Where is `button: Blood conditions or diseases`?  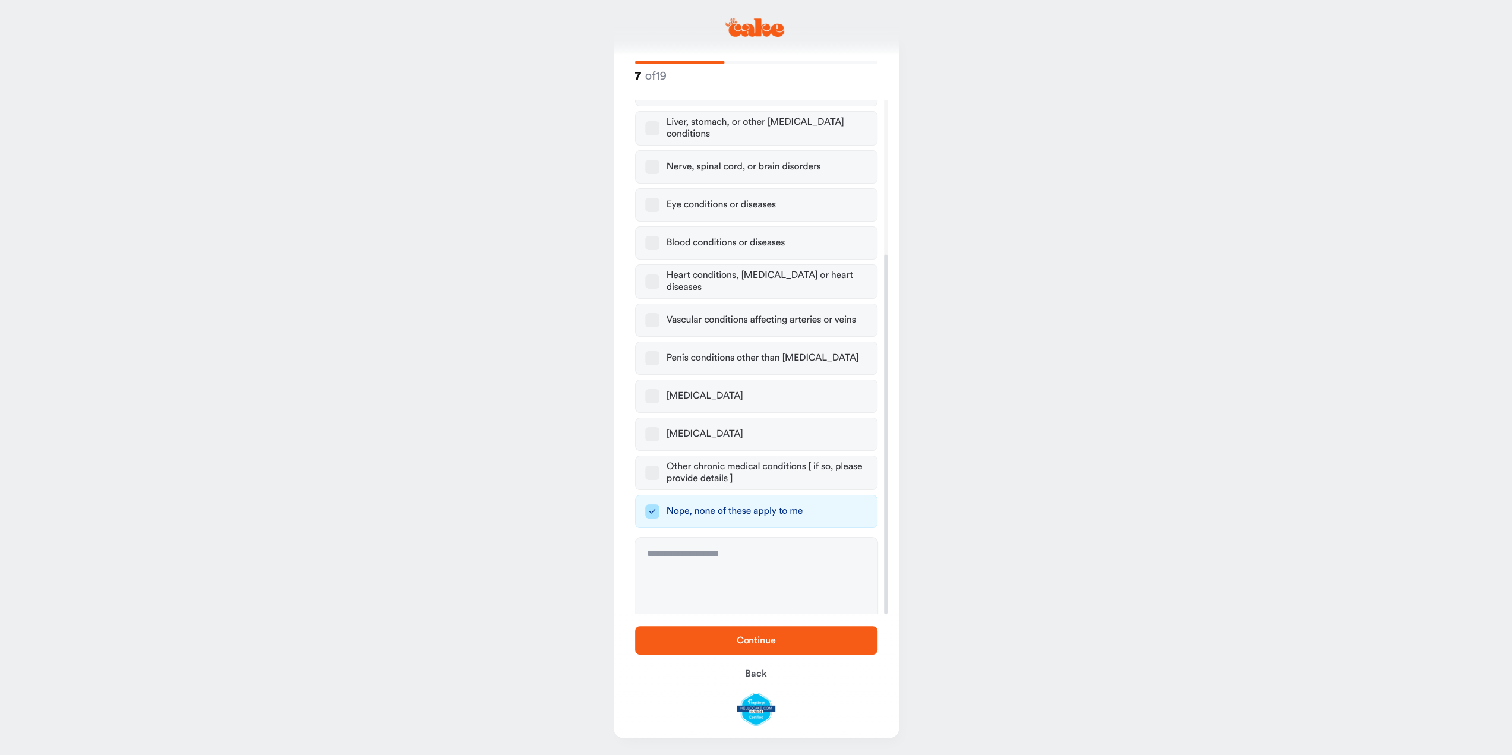 button: Blood conditions or diseases is located at coordinates (652, 243).